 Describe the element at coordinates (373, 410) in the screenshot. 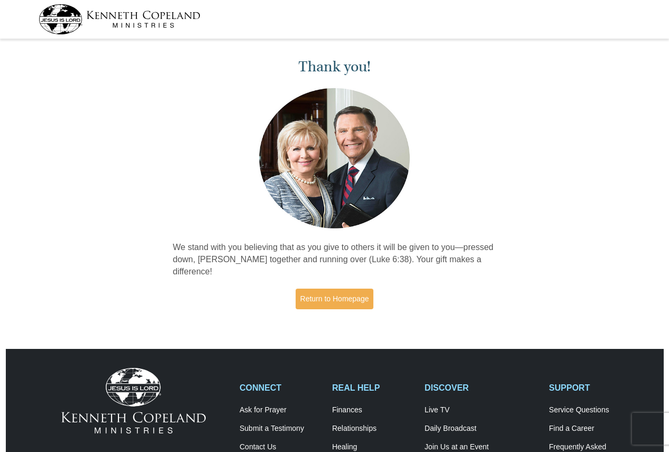

I see `a: Finances` at that location.